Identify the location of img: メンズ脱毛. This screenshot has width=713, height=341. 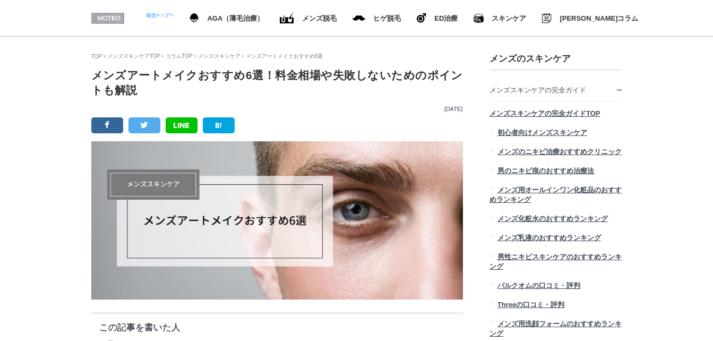
(359, 18).